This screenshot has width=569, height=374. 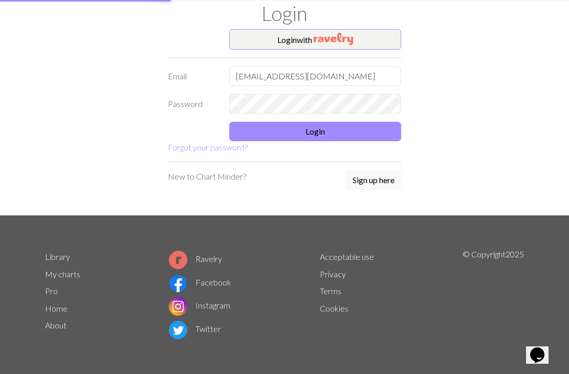 What do you see at coordinates (347, 257) in the screenshot?
I see `a: Acceptable use` at bounding box center [347, 257].